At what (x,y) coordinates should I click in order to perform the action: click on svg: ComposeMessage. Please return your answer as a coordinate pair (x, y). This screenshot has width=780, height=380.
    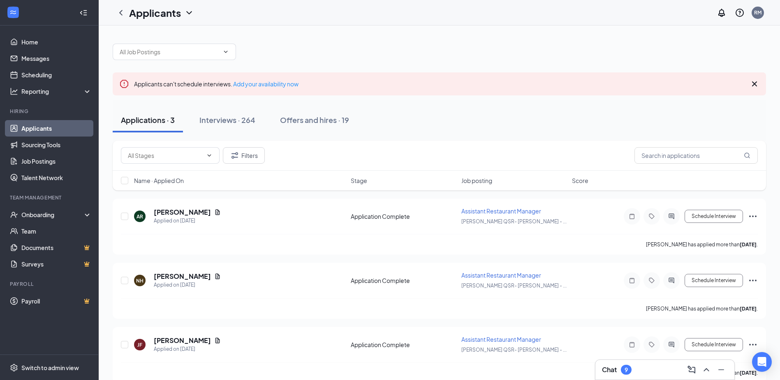
    Looking at the image, I should click on (692, 370).